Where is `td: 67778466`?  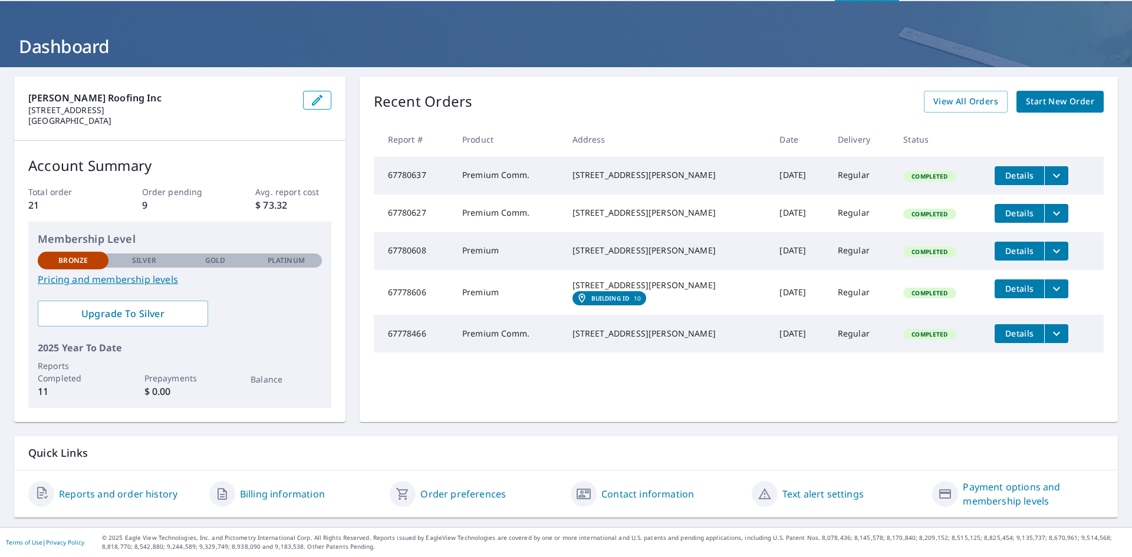 td: 67778466 is located at coordinates (413, 334).